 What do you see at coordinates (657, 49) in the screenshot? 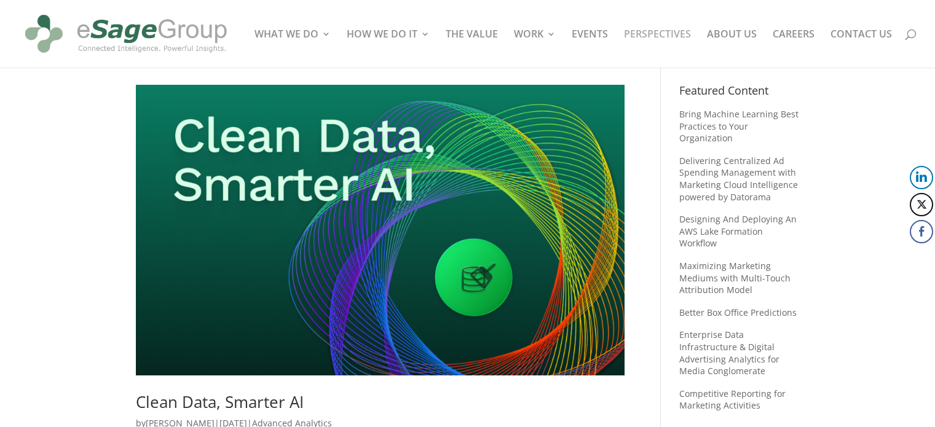
I see `a: PERSPECTIVES` at bounding box center [657, 49].